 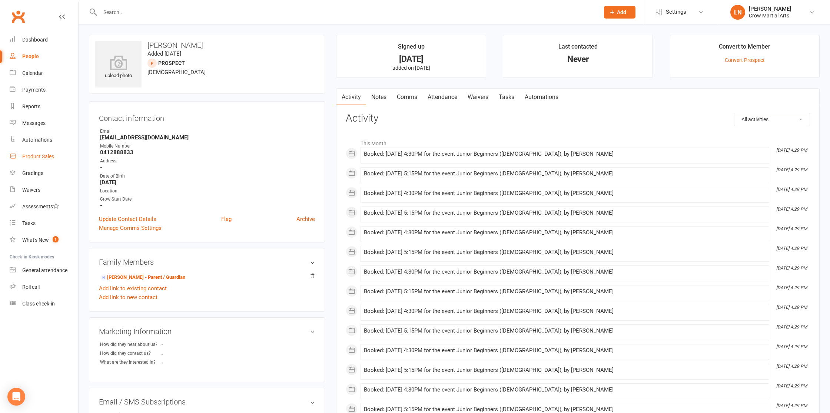 What do you see at coordinates (745, 60) in the screenshot?
I see `a: Convert Prospect` at bounding box center [745, 60].